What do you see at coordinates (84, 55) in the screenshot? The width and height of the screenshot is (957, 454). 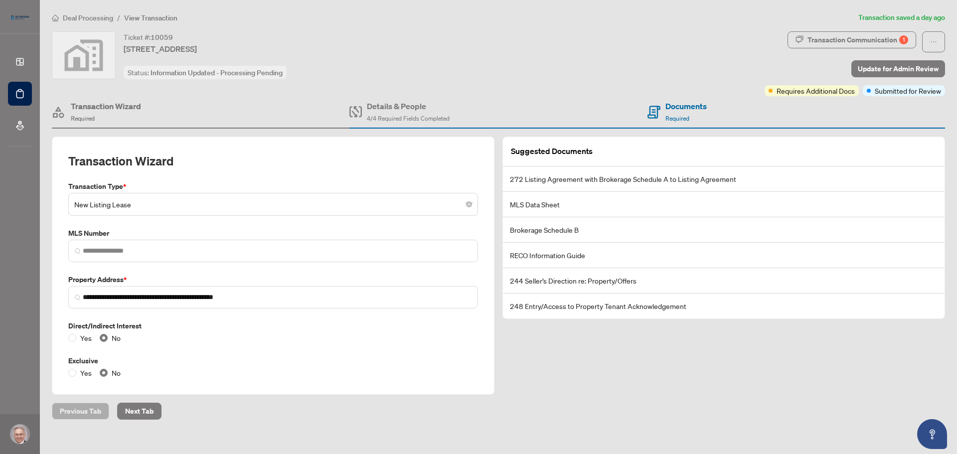 I see `img: svg%3e` at bounding box center [84, 55].